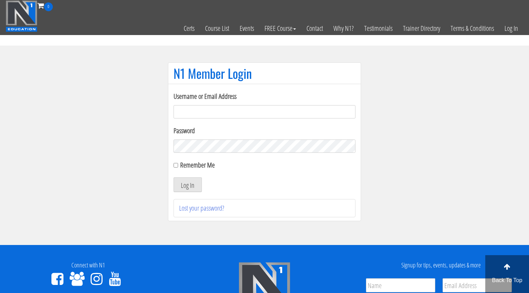 The height and width of the screenshot is (293, 529). I want to click on p: Back To Top, so click(507, 280).